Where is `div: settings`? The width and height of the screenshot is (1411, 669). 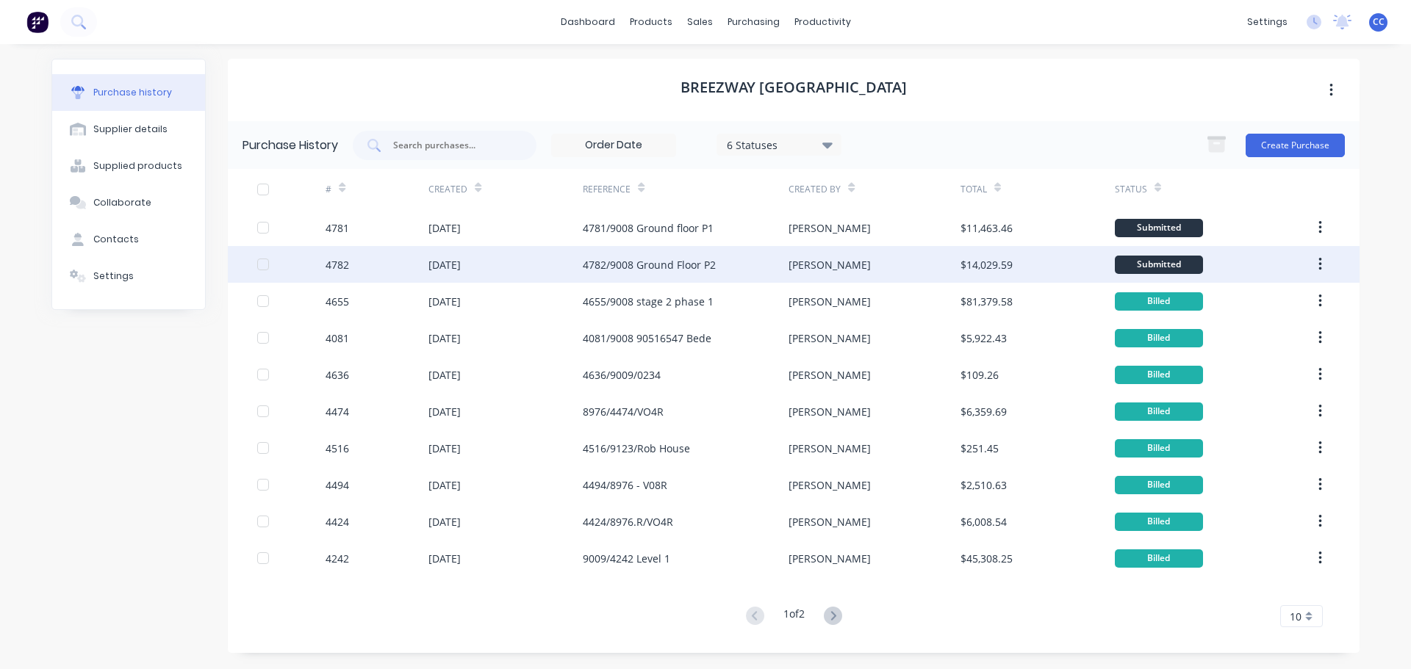
div: settings is located at coordinates (1267, 22).